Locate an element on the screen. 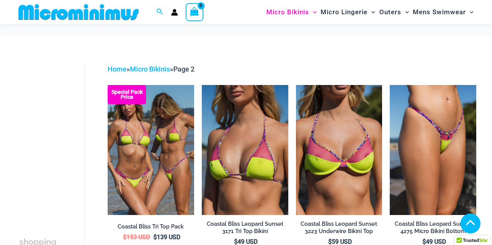 This screenshot has height=245, width=492. h2: Coastal Bliss Tri Top Pack is located at coordinates (151, 226).